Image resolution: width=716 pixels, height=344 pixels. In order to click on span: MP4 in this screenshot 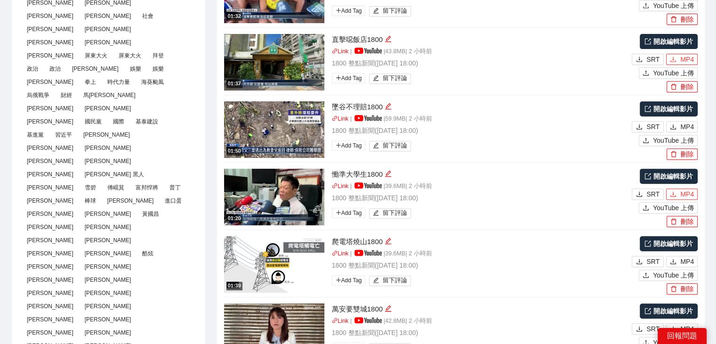, I will do `click(687, 59)`.